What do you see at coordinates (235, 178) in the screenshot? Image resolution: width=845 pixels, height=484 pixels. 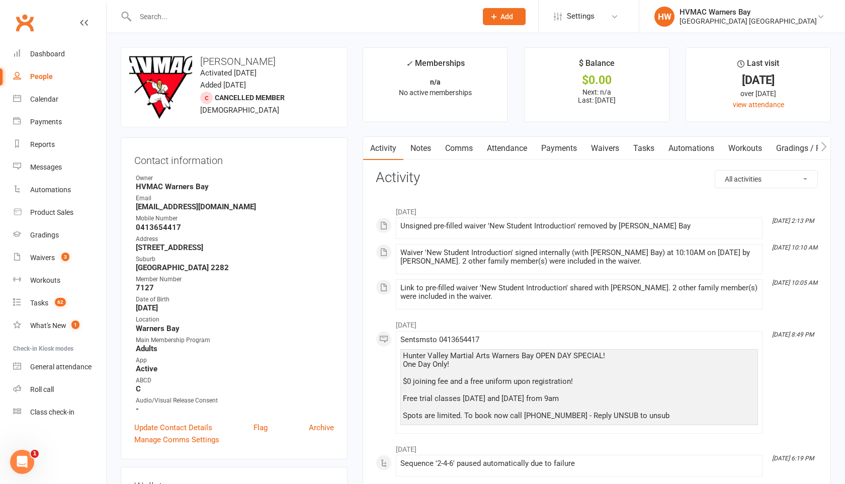 I see `div: Owner` at bounding box center [235, 178].